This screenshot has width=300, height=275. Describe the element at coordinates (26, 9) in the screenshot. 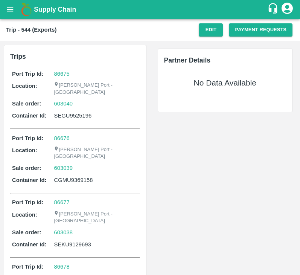

I see `img: logo` at that location.